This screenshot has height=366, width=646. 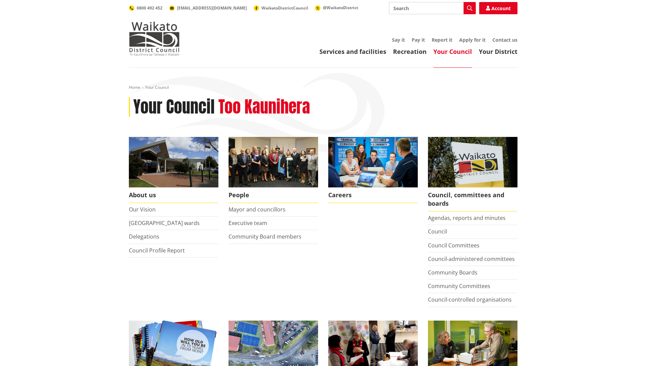 What do you see at coordinates (323, 87) in the screenshot?
I see `nav: breadcrumb` at bounding box center [323, 87].